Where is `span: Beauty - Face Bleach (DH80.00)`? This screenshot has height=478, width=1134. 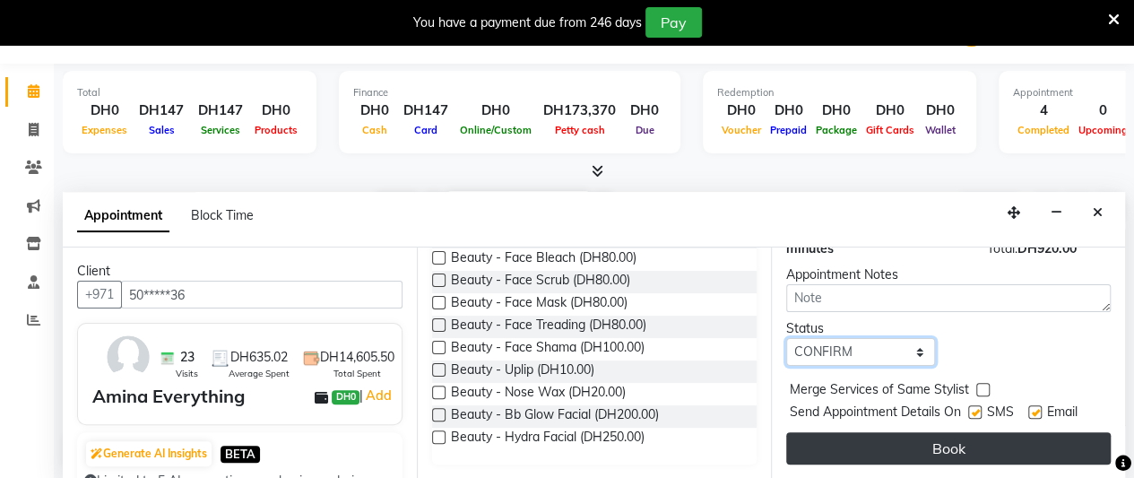 span: Beauty - Face Bleach (DH80.00) is located at coordinates (543, 259).